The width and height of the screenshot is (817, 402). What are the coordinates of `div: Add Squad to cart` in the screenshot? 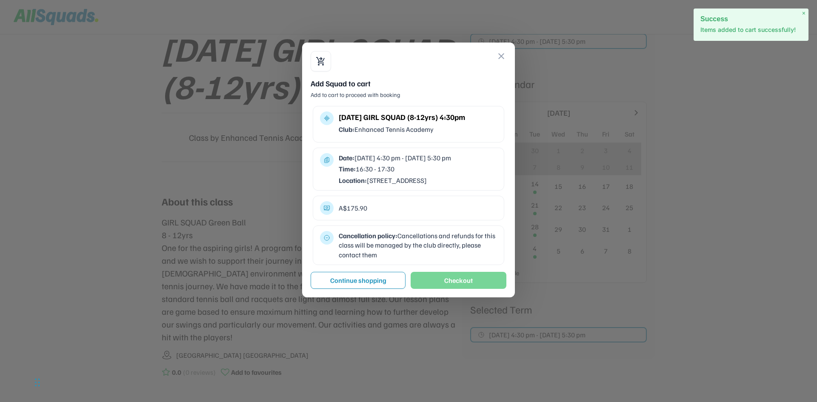 It's located at (408, 83).